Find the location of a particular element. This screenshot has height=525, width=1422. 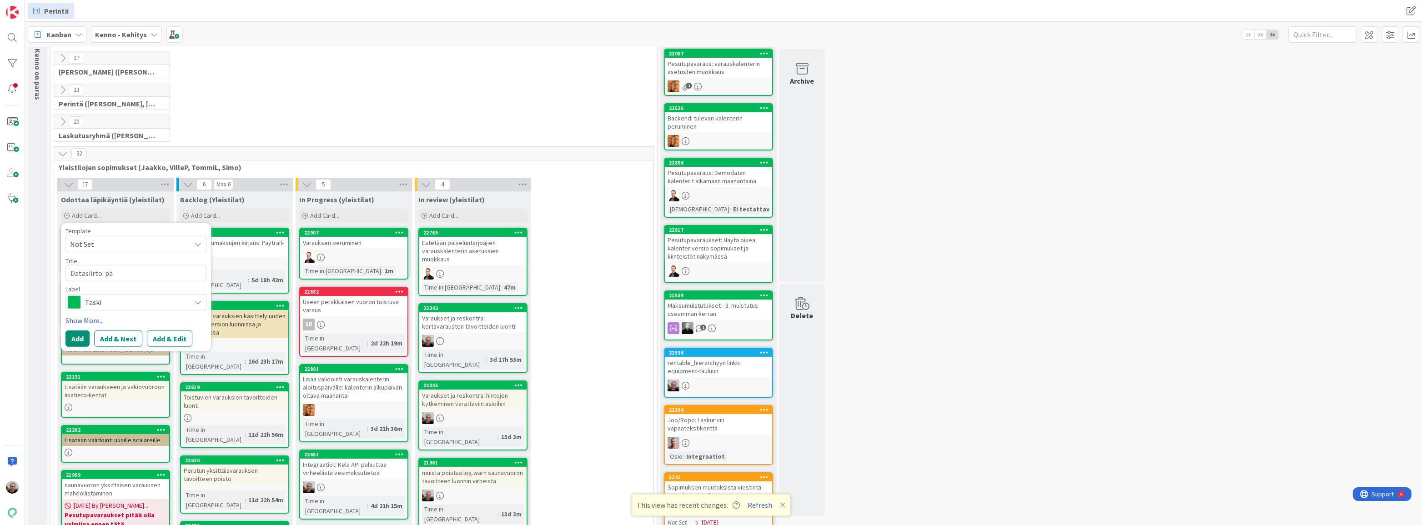

div: 47m is located at coordinates (510, 287).